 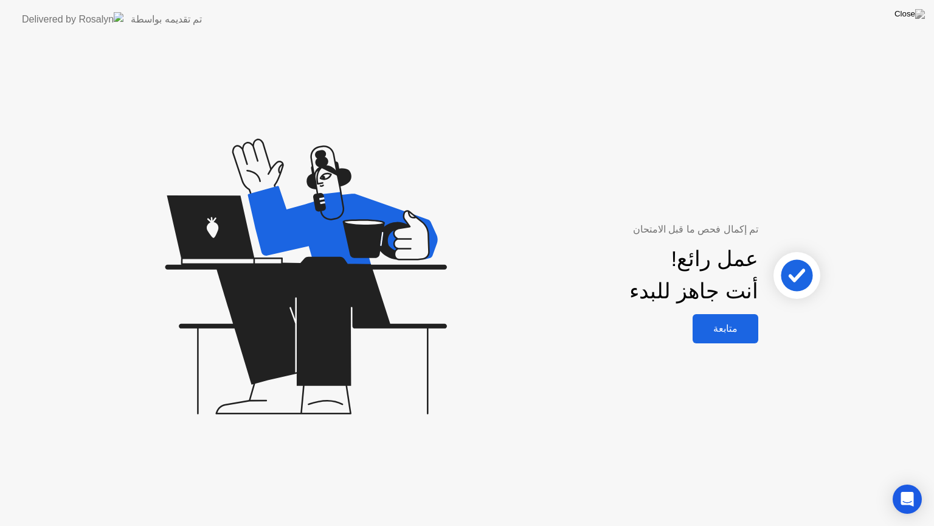 What do you see at coordinates (694, 275) in the screenshot?
I see `div: عمل رائع! أنت جاهز للبدء` at bounding box center [694, 275].